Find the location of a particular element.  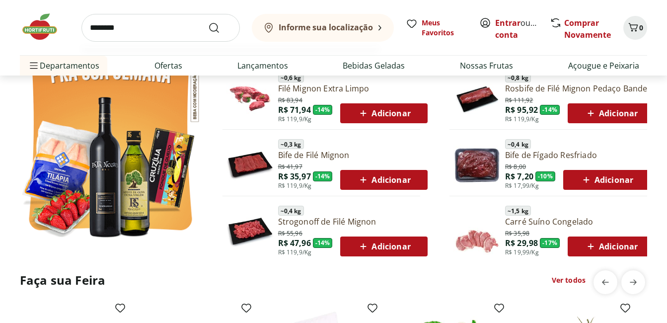

button: Carrinho is located at coordinates (636, 28).